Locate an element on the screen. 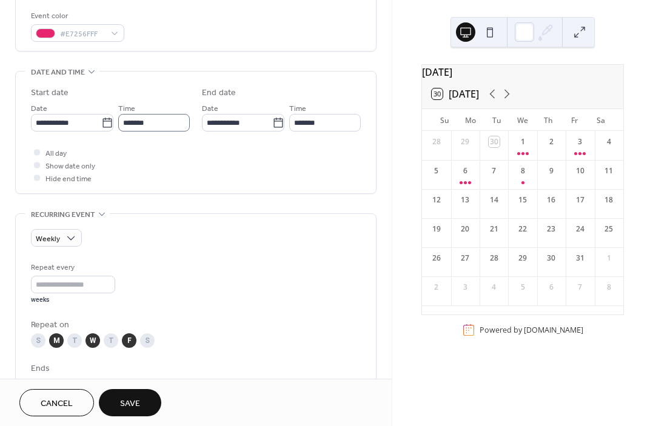  div: 9 is located at coordinates (551, 171).